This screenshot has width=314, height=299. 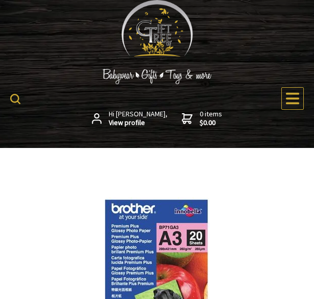 I want to click on span: 0 items, so click(x=211, y=119).